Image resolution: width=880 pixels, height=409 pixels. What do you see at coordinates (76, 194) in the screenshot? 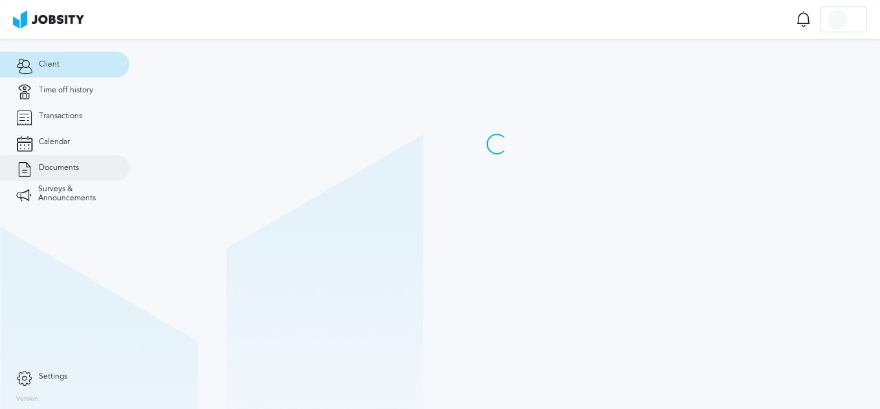
I see `span: Surveys & Announcements` at bounding box center [76, 194].